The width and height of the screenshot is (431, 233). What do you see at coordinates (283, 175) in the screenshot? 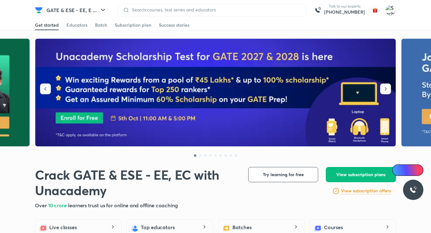
I see `span: Try learning for free` at bounding box center [283, 175].